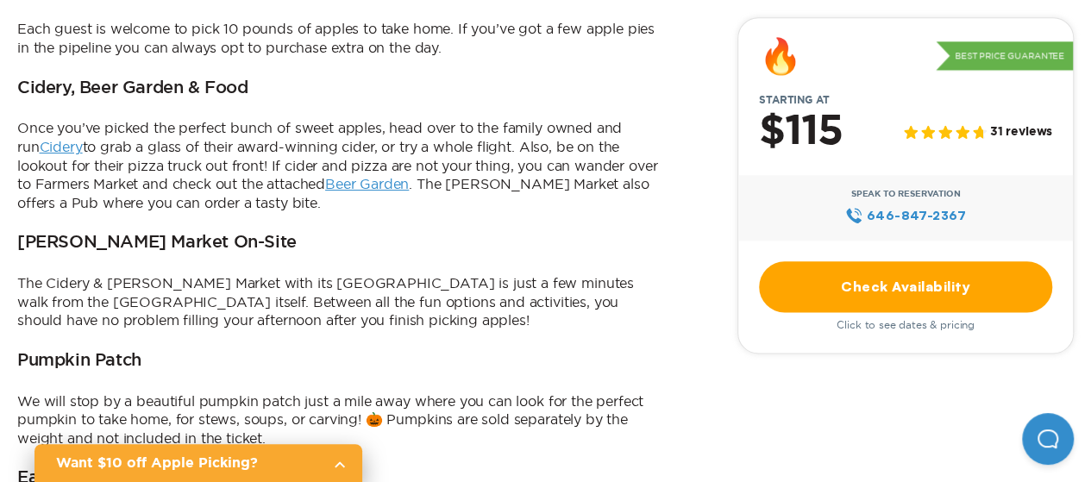 The height and width of the screenshot is (482, 1091). Describe the element at coordinates (338, 166) in the screenshot. I see `p: Once you’ve picked the perfect bunch of sweet apples, head over to the family owned and run to gr...` at that location.